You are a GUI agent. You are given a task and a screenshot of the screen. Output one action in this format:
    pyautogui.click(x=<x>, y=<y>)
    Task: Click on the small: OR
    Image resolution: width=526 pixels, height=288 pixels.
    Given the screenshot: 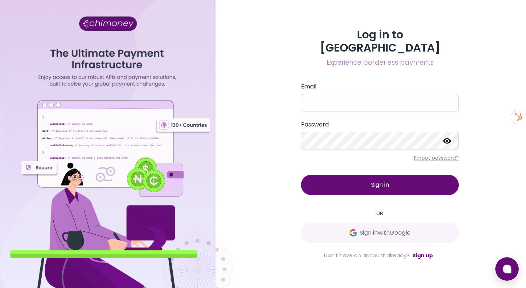 What is the action you would take?
    pyautogui.click(x=380, y=213)
    